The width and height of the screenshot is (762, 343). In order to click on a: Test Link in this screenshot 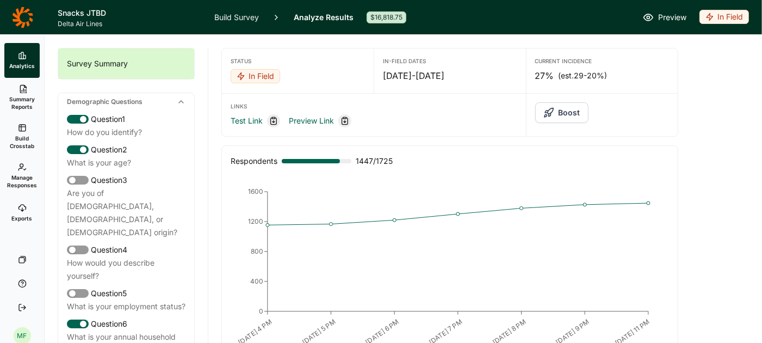, I will do `click(246, 121)`.